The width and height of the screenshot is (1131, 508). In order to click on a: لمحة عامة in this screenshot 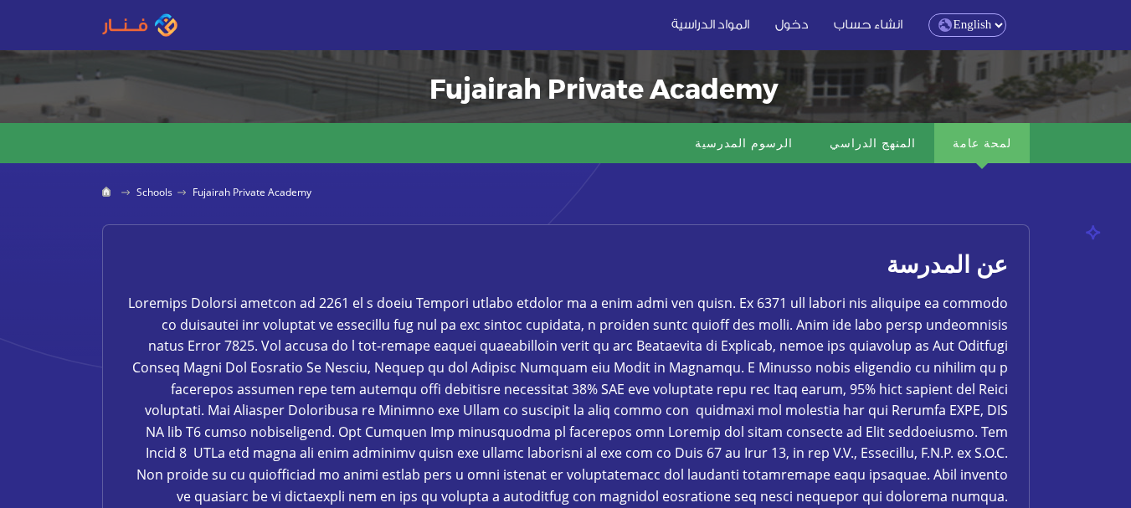, I will do `click(982, 143)`.